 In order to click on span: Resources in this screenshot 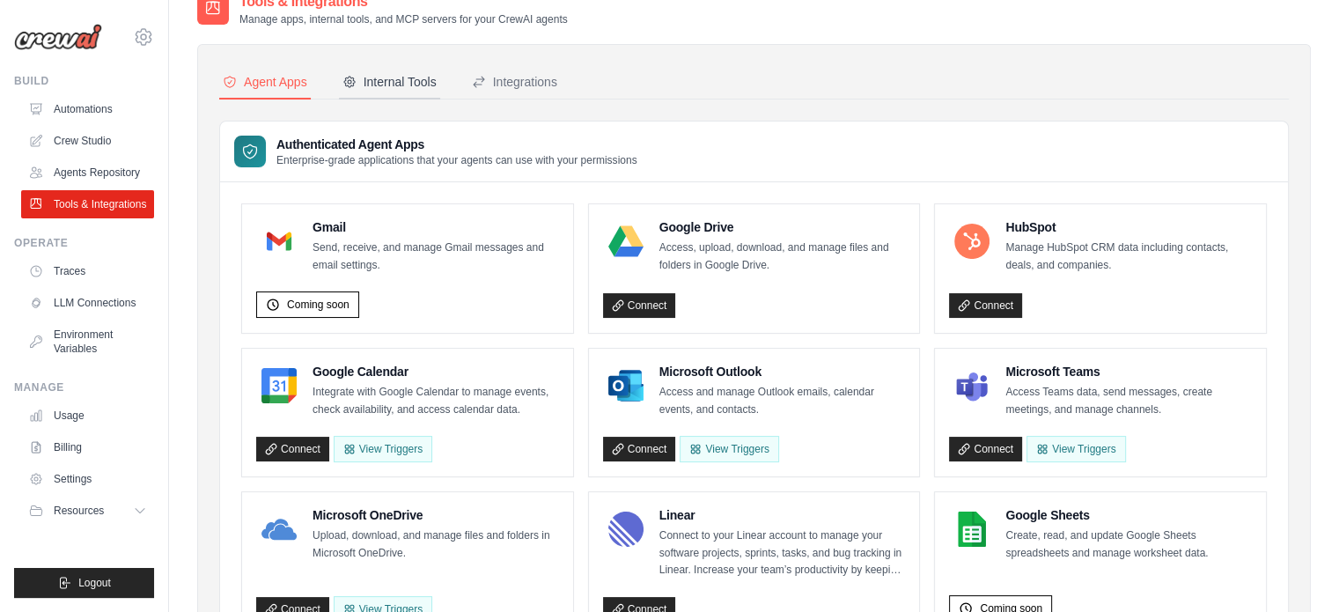, I will do `click(78, 511)`.